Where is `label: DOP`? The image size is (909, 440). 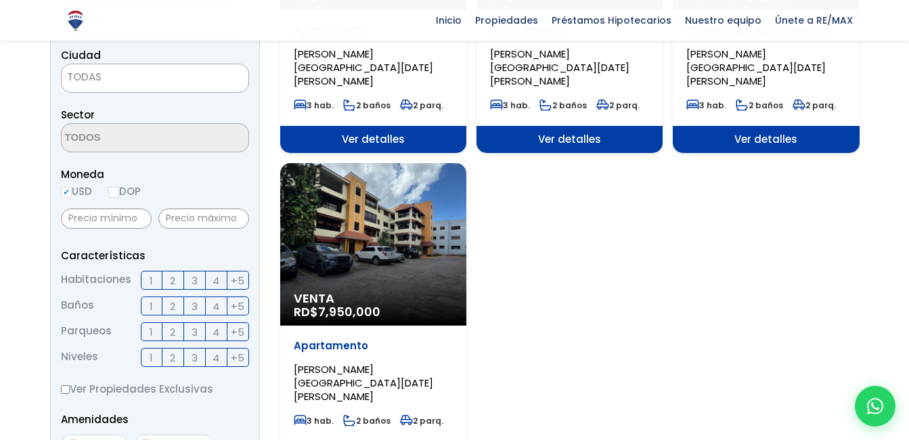
label: DOP is located at coordinates (125, 191).